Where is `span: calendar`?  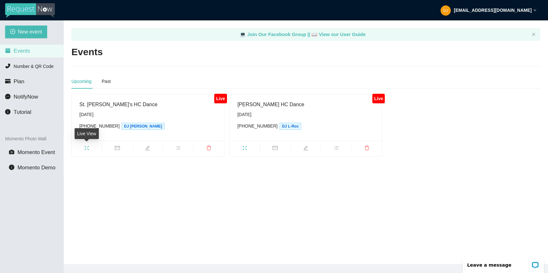 span: calendar is located at coordinates (8, 50).